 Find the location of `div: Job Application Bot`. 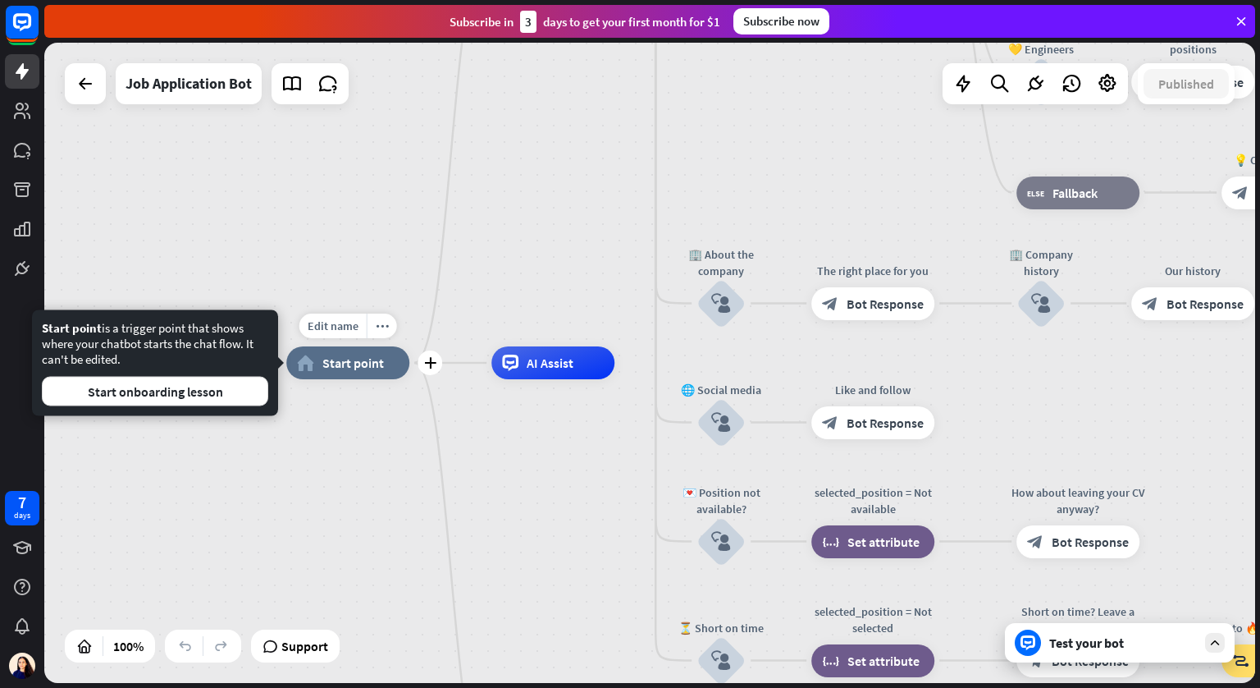

div: Job Application Bot is located at coordinates (189, 84).